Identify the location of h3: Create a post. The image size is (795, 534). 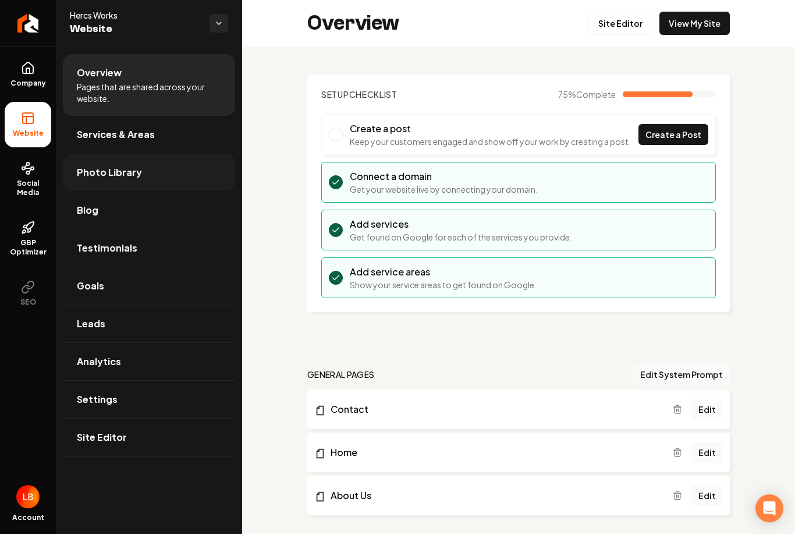
(490, 129).